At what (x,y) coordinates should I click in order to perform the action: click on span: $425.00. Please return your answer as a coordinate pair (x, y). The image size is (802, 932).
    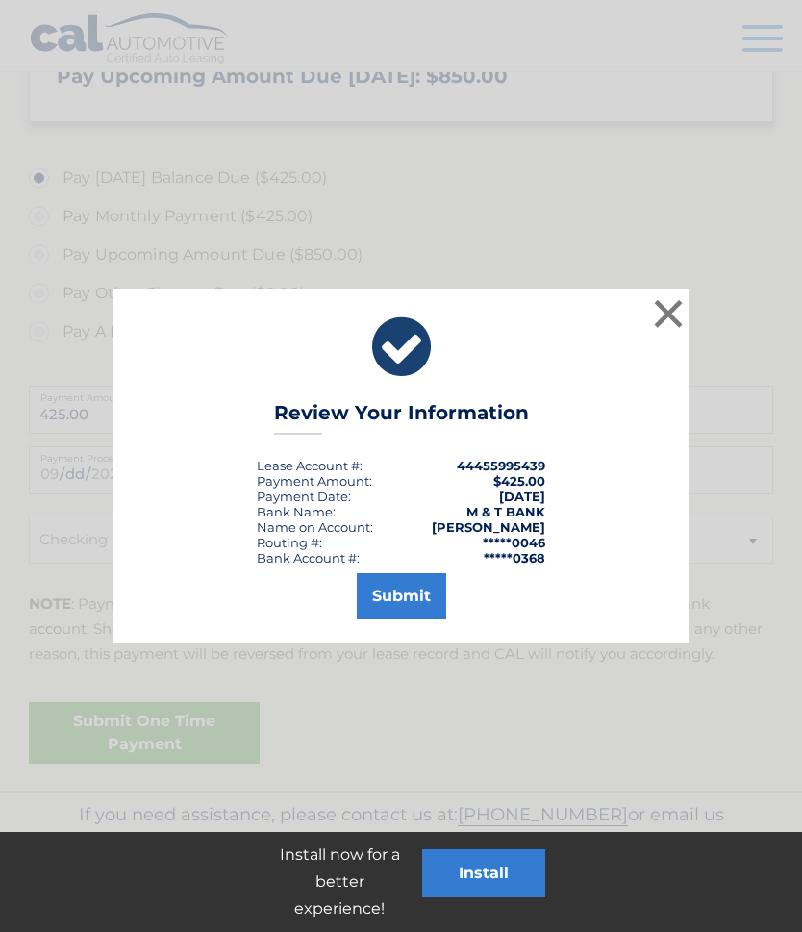
    Looking at the image, I should click on (519, 481).